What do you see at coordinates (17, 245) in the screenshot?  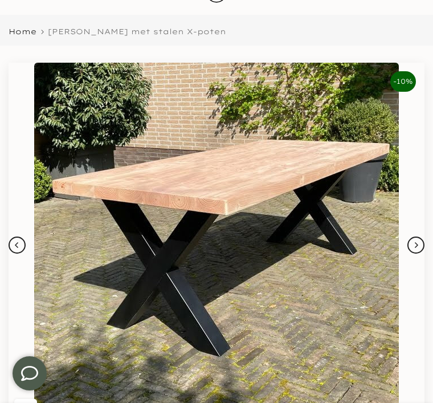 I see `button: Previous` at bounding box center [17, 245].